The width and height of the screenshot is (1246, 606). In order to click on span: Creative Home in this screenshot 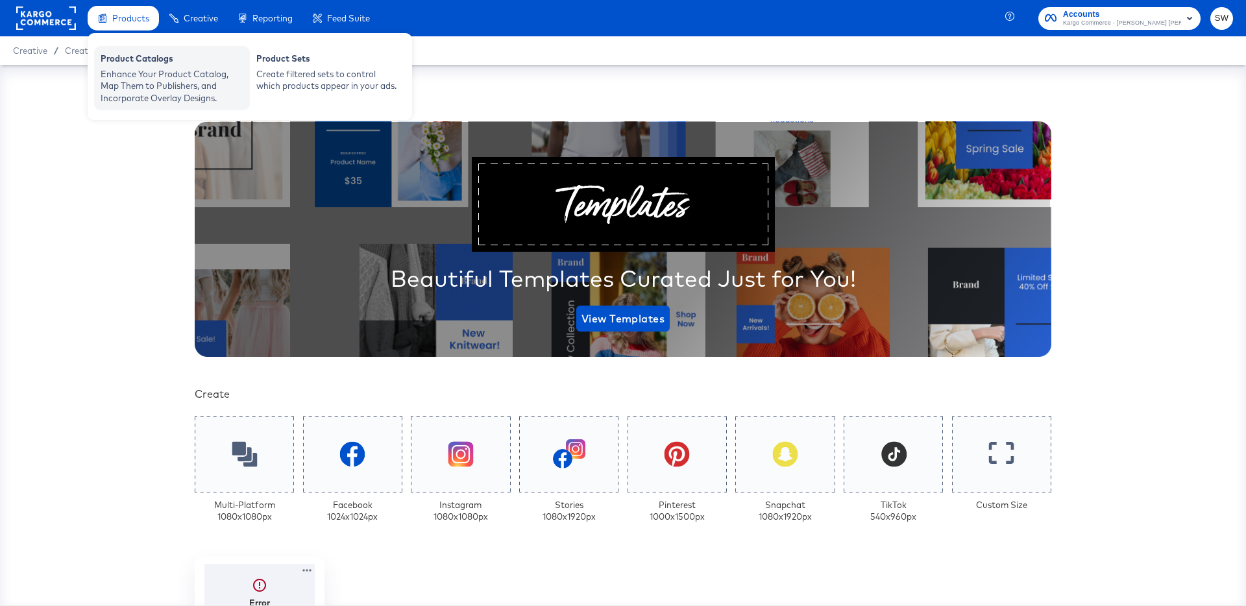, I will do `click(95, 51)`.